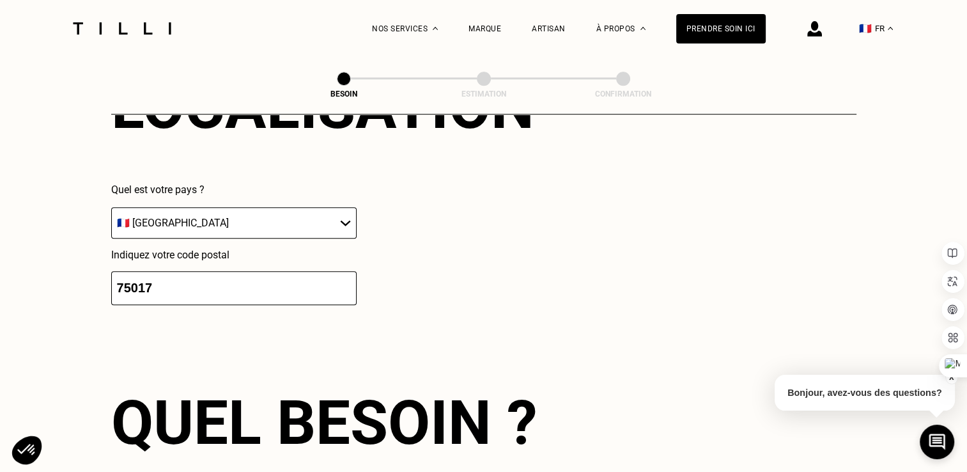  Describe the element at coordinates (484, 422) in the screenshot. I see `div: Quel besoin ?` at that location.